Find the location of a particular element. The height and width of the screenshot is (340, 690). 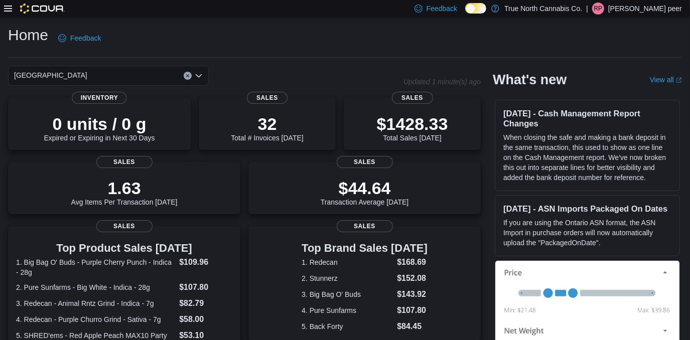

dt: 3. Big Bag O' Buds is located at coordinates (347, 295).